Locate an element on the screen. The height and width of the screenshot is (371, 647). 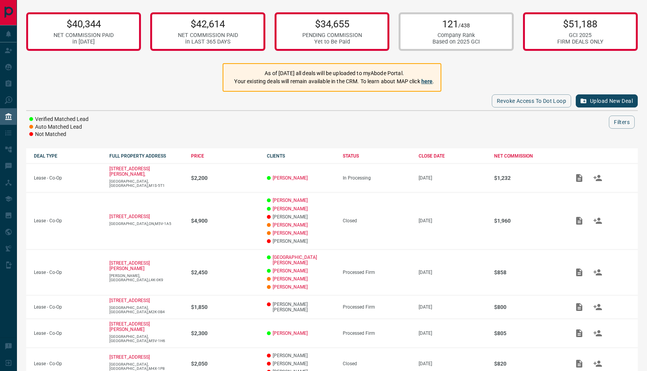
p: $820 is located at coordinates (528, 363).